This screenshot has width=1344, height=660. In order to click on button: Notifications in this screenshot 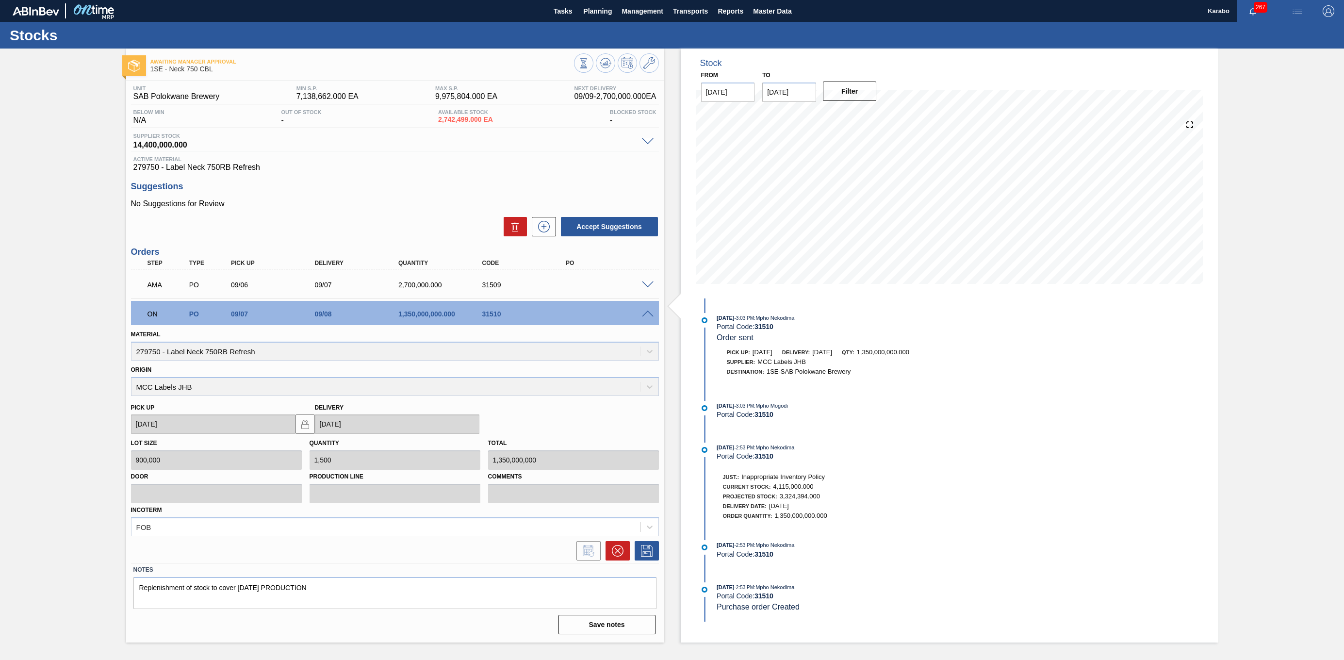, I will do `click(1253, 11)`.